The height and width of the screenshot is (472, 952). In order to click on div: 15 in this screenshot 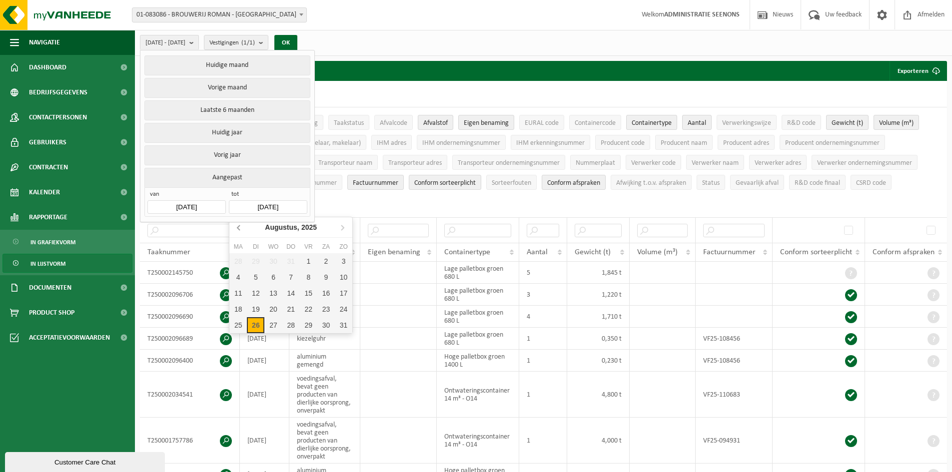, I will do `click(308, 293)`.